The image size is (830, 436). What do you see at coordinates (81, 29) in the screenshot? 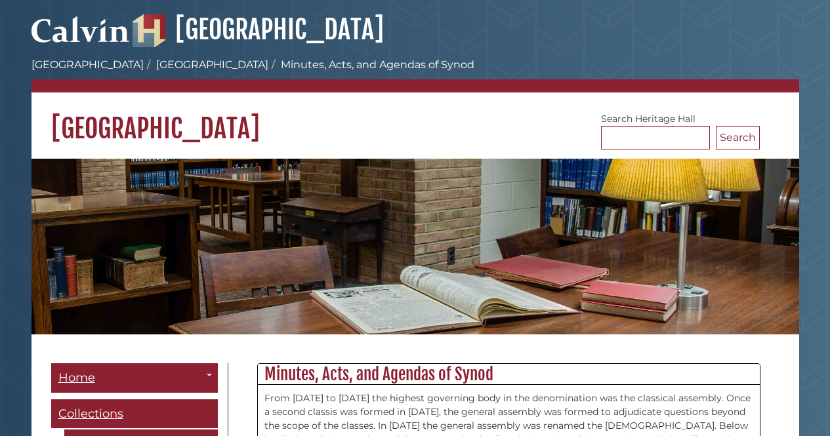
I see `img: Calvin` at bounding box center [81, 29].